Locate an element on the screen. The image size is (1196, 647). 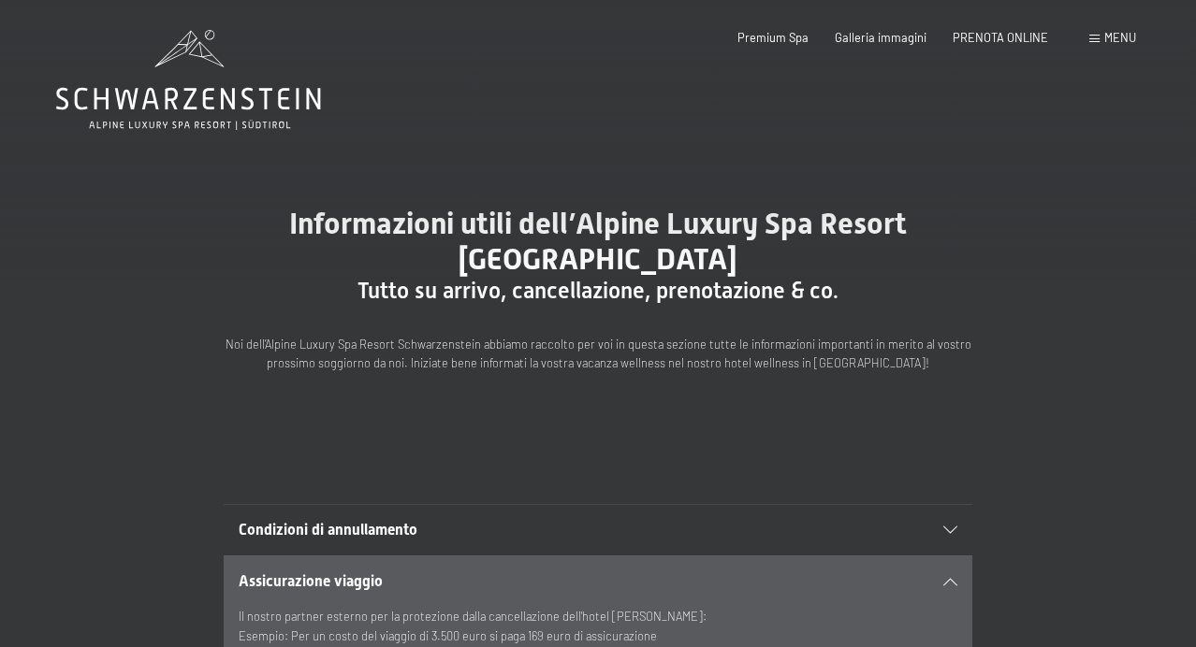
span: Tutto su arrivo, cancellazione, prenotazione & co. is located at coordinates (598, 291).